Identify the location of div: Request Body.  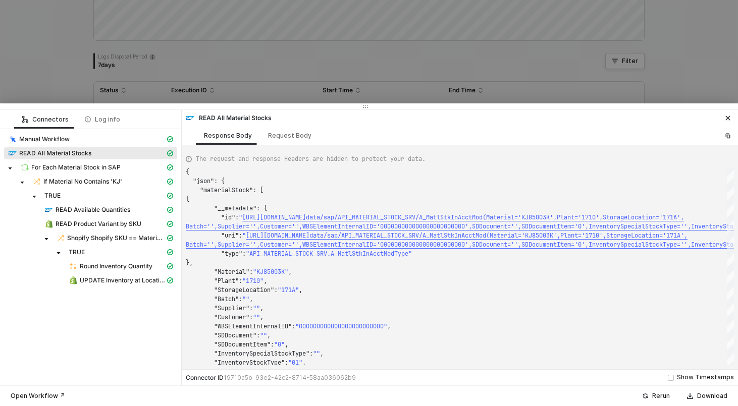
(290, 136).